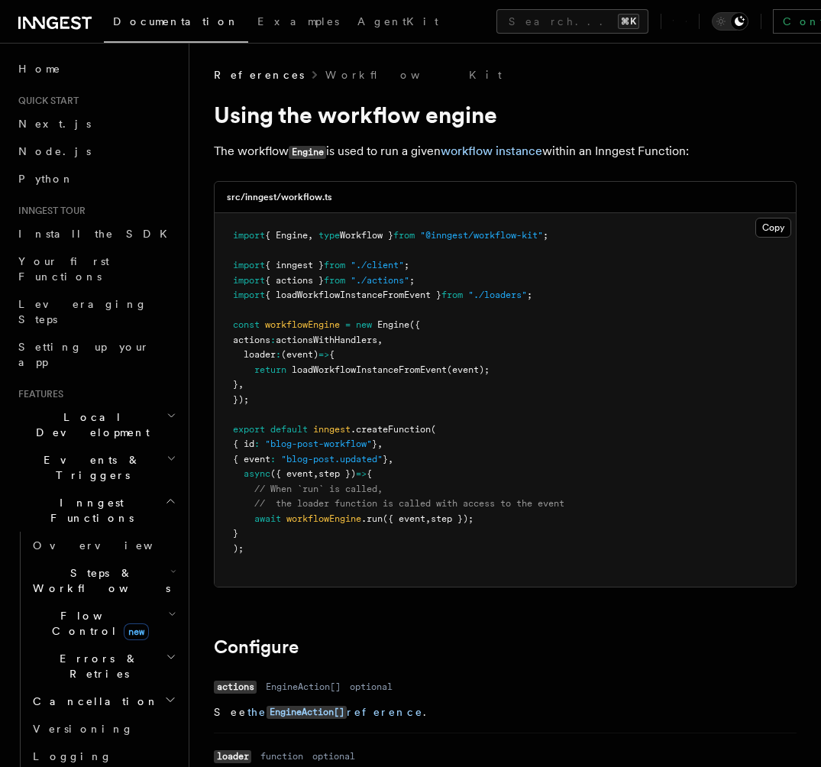 This screenshot has width=821, height=767. What do you see at coordinates (367, 235) in the screenshot?
I see `span: Workflow }` at bounding box center [367, 235].